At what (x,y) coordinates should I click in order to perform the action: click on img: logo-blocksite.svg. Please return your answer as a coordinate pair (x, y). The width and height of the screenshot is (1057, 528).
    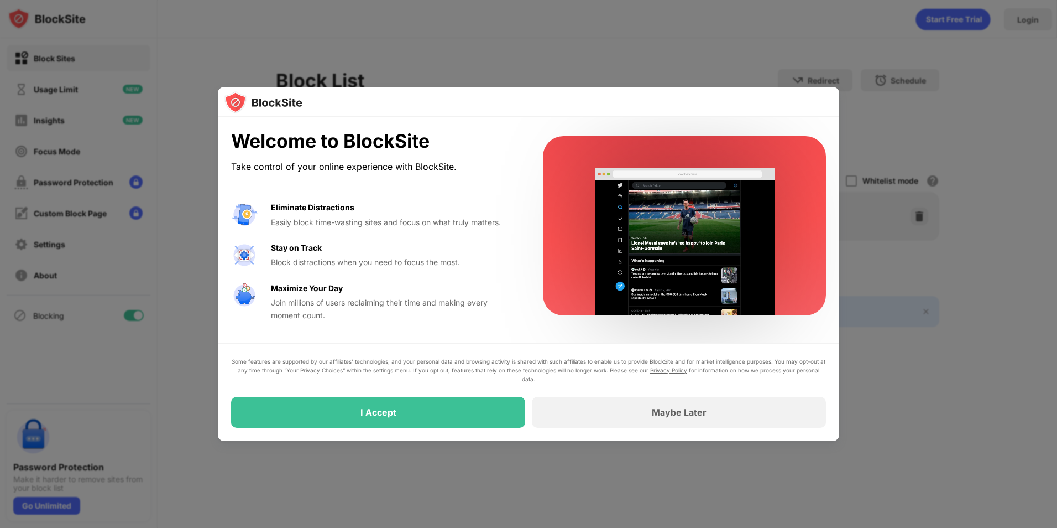
    Looking at the image, I should click on (263, 102).